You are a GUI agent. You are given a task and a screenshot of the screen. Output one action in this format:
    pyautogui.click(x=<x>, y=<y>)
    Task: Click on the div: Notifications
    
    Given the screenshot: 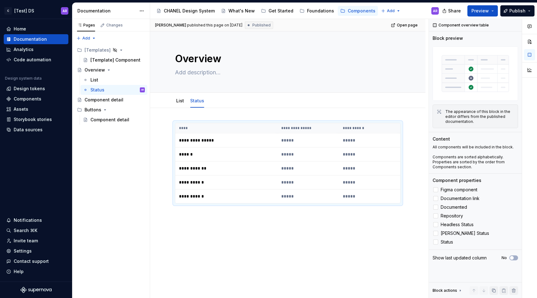 What is the action you would take?
    pyautogui.click(x=28, y=220)
    